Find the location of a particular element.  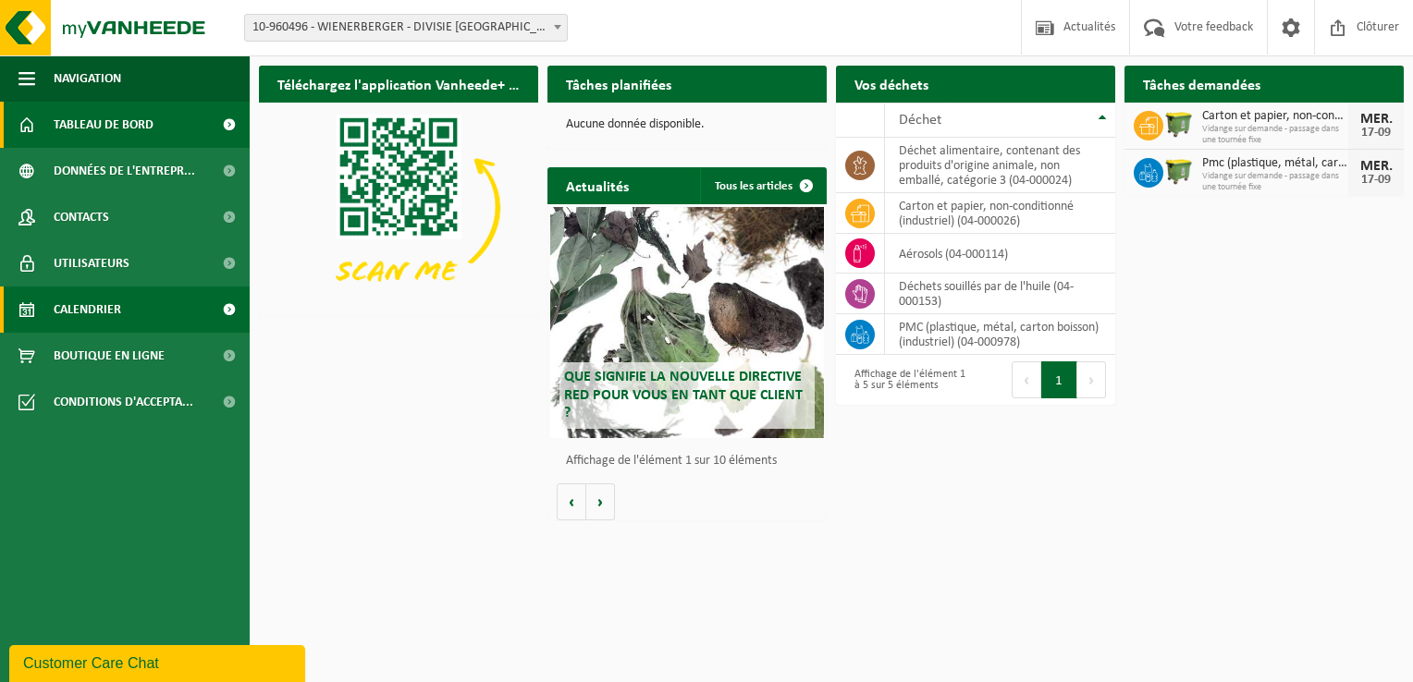

span: Conditions d'accepta... is located at coordinates (123, 402).